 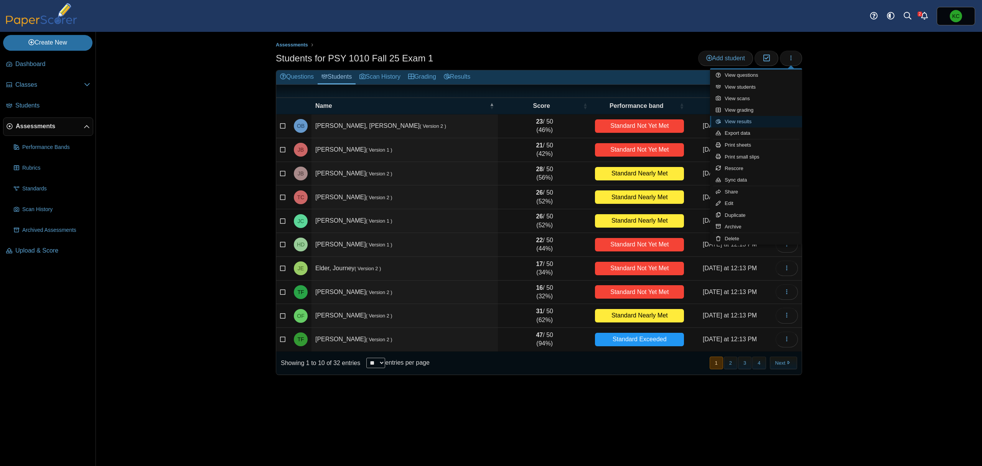 What do you see at coordinates (41, 24) in the screenshot?
I see `a: PaperScorer` at bounding box center [41, 24].